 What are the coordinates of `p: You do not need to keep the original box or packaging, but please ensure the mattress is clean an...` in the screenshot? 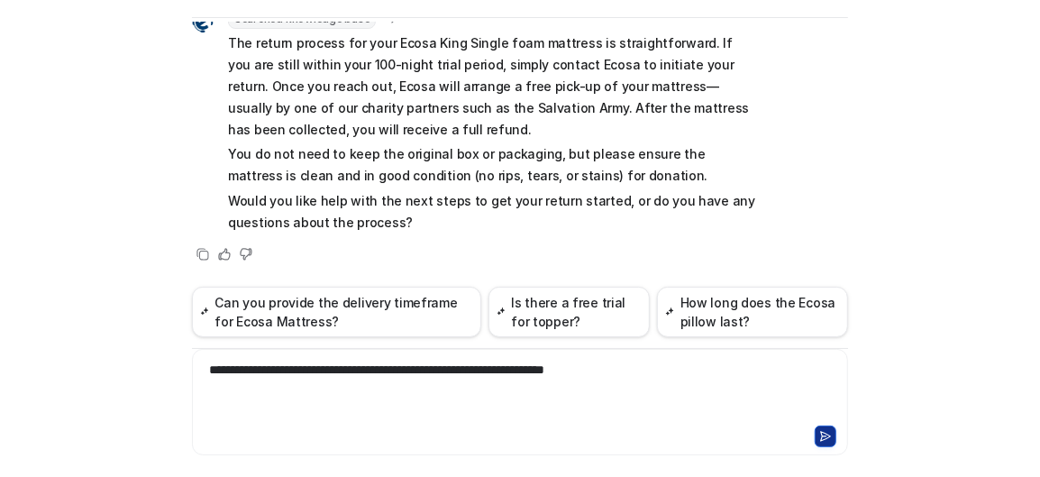 It's located at (491, 165).